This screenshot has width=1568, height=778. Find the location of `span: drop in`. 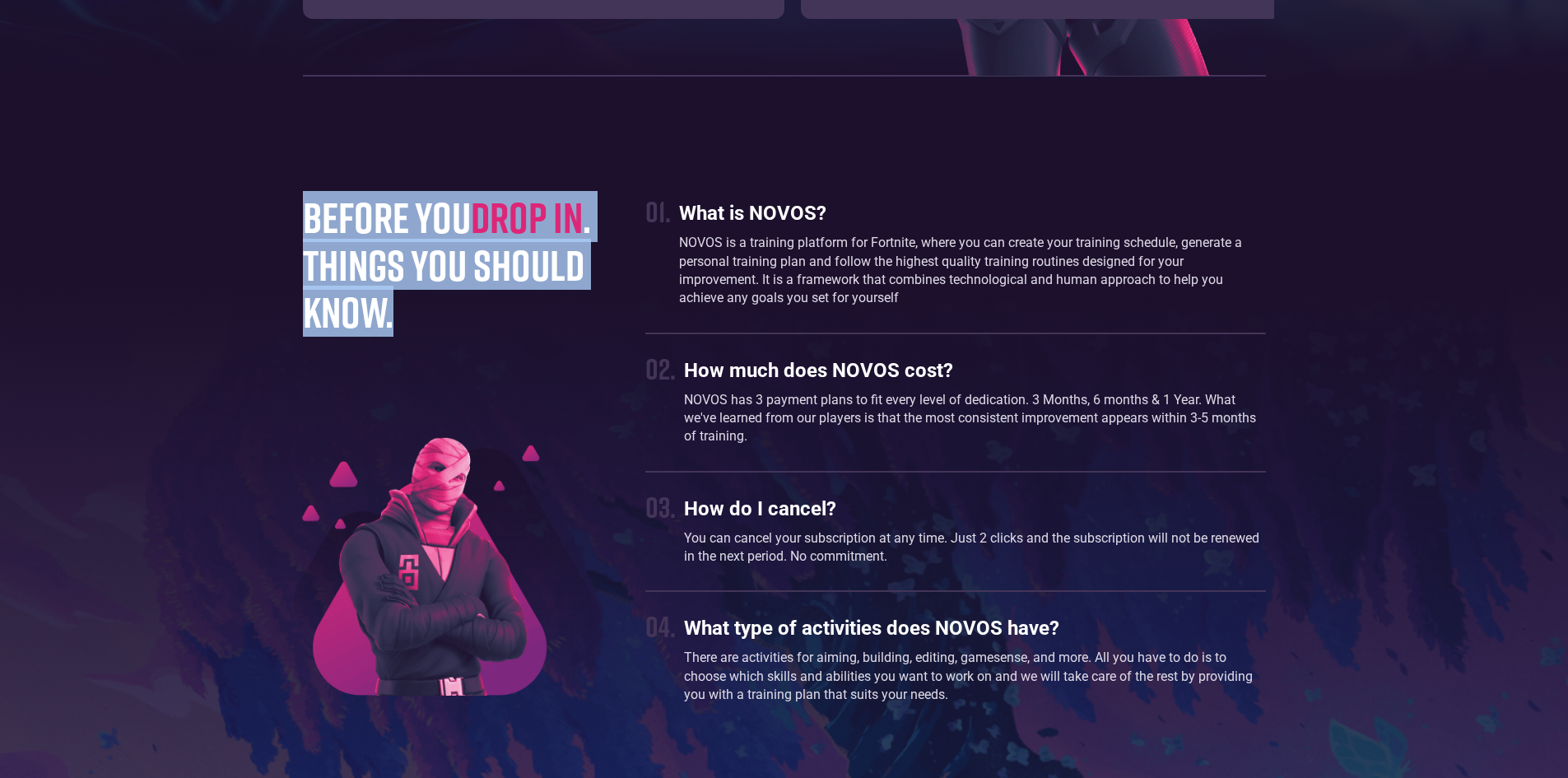

span: drop in is located at coordinates (527, 216).